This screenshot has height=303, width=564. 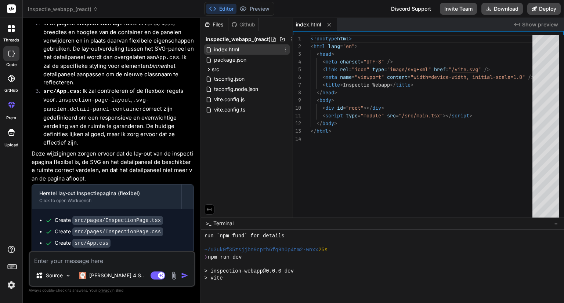 I want to click on span: charset, so click(x=350, y=62).